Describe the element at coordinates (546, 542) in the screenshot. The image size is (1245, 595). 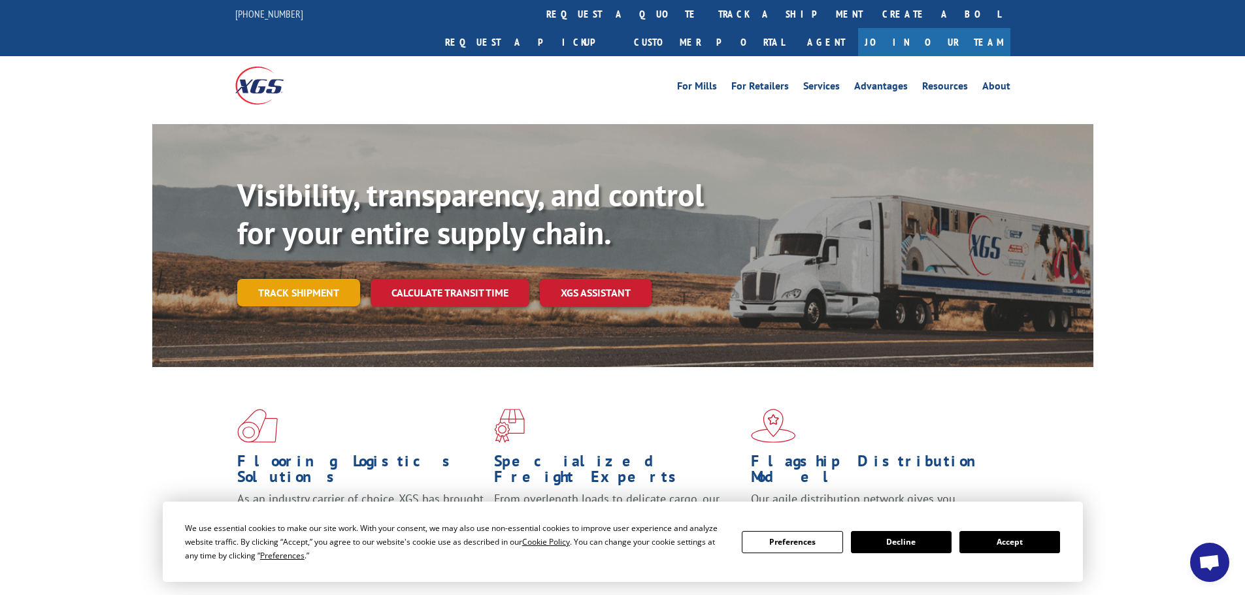
I see `span: Cookie Policy` at that location.